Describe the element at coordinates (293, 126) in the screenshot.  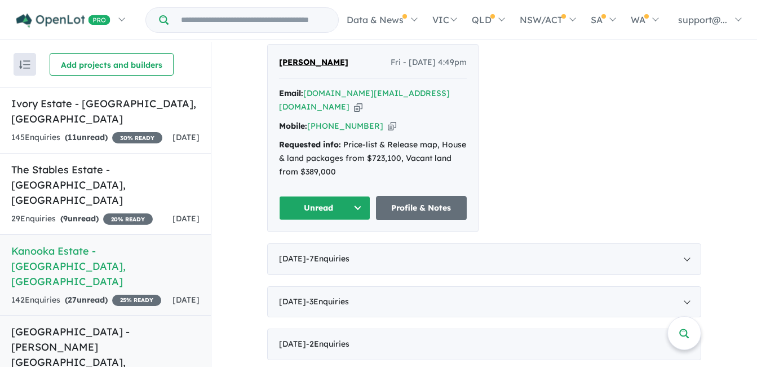
I see `strong: Mobile:` at that location.